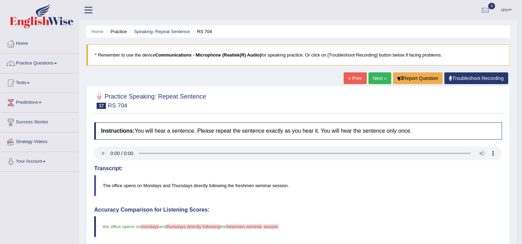 The height and width of the screenshot is (244, 522). Describe the element at coordinates (298, 55) in the screenshot. I see `blockquote: * Remember to use the device for speaking practice. Or click on [Troubleshoot Recording] button b...` at that location.